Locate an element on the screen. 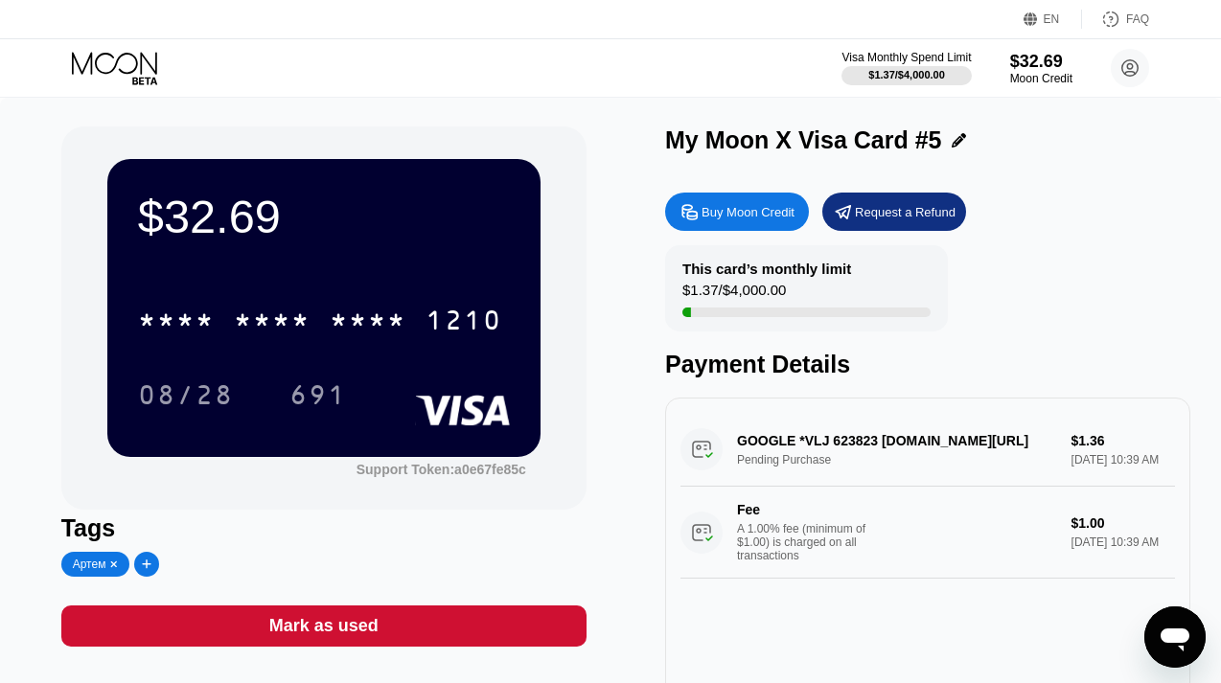 The image size is (1221, 683). div: Support Token: a0e67fe85c is located at coordinates (441, 470).